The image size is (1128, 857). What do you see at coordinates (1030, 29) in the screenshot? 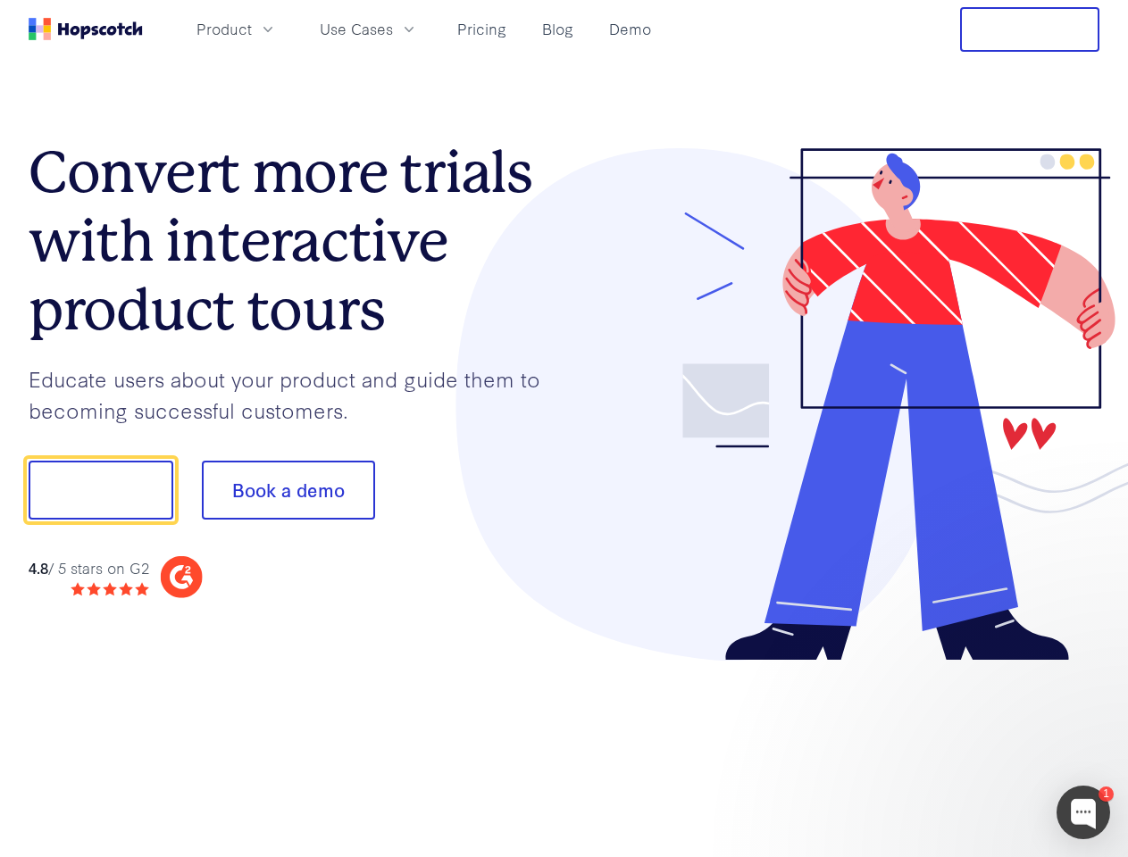
I see `button: Free Trial` at bounding box center [1030, 29].